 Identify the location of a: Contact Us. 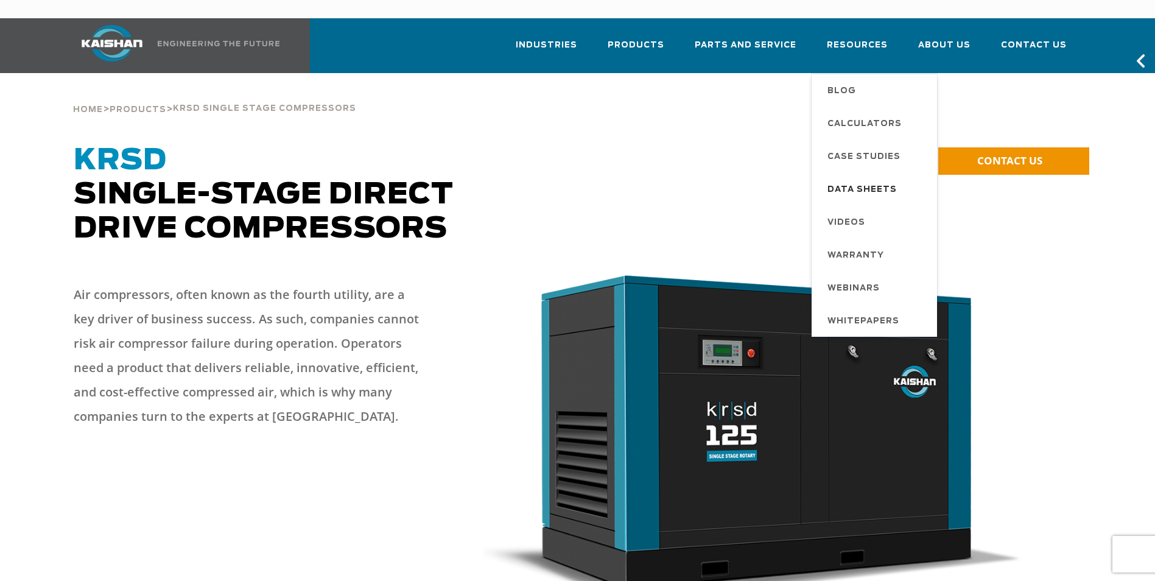
(1034, 50).